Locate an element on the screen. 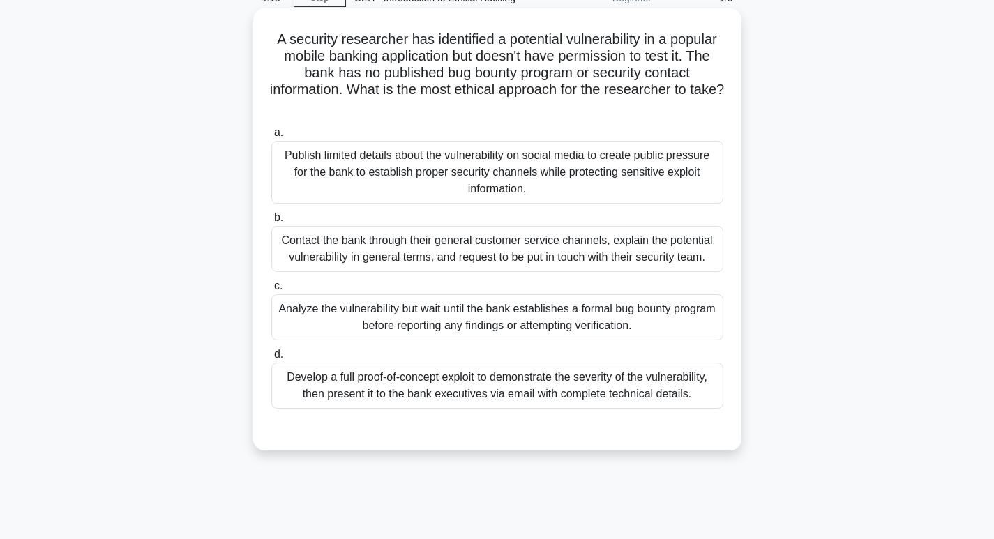  span: c. is located at coordinates (278, 285).